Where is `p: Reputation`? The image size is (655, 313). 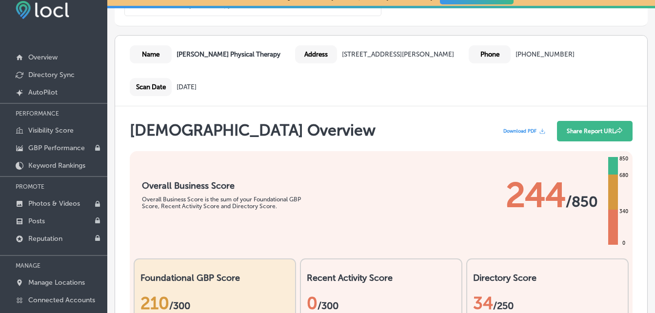 p: Reputation is located at coordinates (45, 238).